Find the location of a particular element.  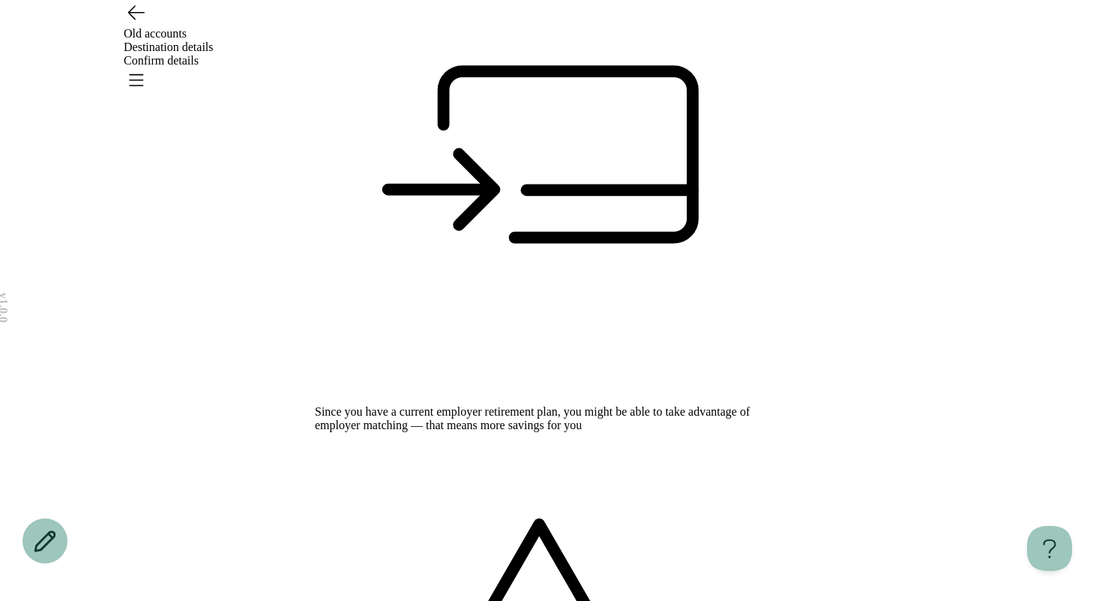

span: Destination details is located at coordinates (169, 46).